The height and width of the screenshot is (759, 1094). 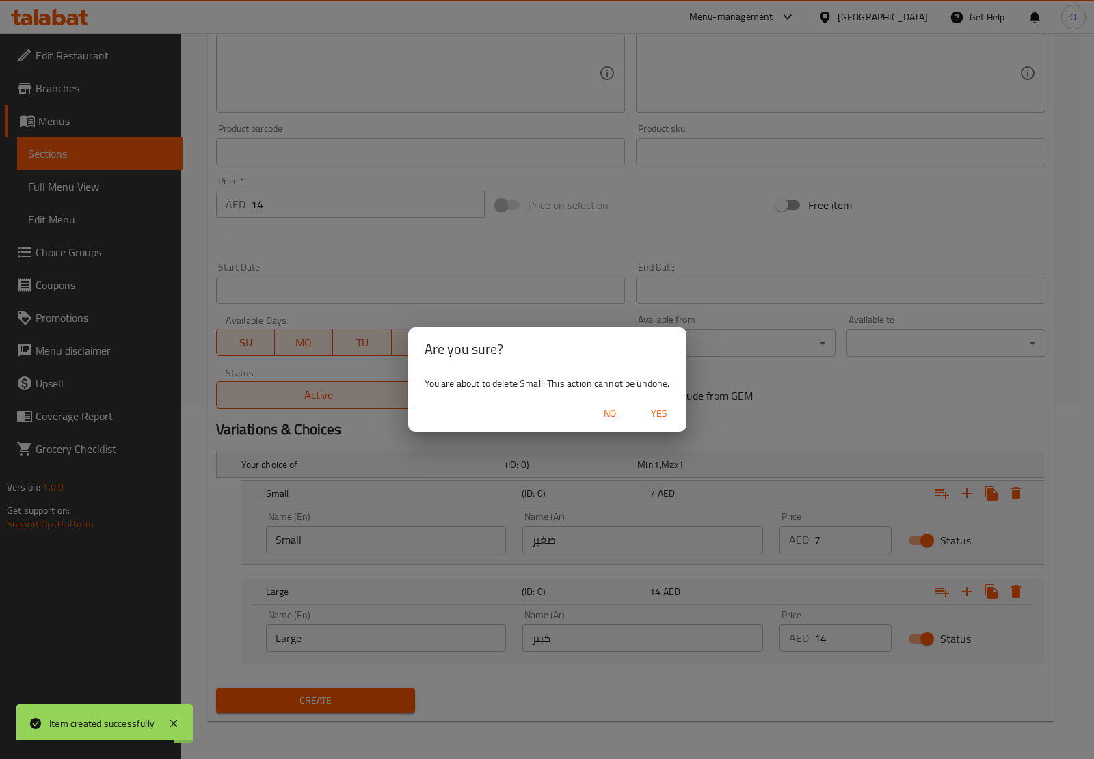 What do you see at coordinates (547, 383) in the screenshot?
I see `div: You are about to delete Small. This action cannot be undone.` at bounding box center [547, 383].